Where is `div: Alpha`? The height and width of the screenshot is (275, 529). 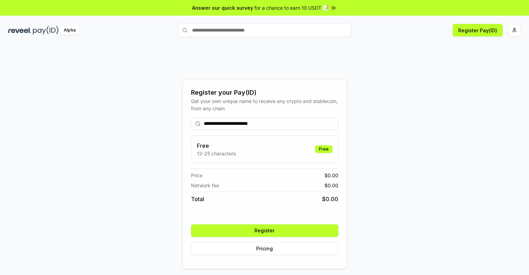
div: Alpha is located at coordinates (70, 30).